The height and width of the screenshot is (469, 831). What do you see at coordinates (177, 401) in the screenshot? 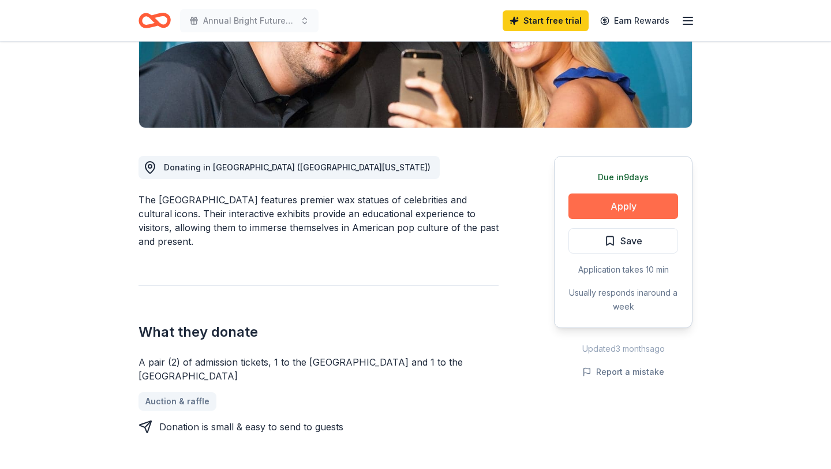
I see `a: Auction & raffle` at bounding box center [177, 401].